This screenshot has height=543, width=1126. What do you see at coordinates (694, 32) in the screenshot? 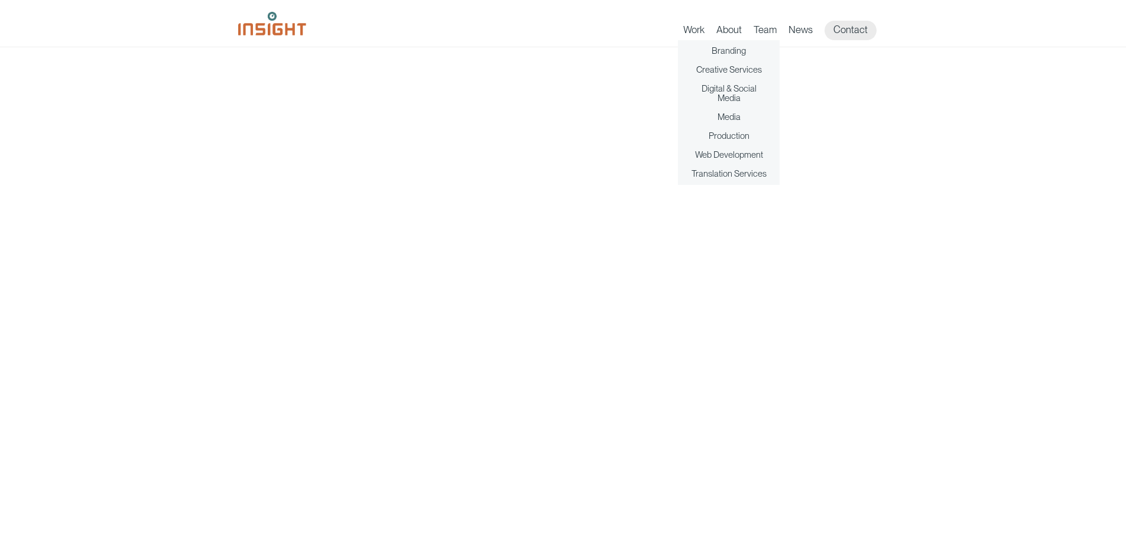
I see `a: Work` at bounding box center [694, 32].